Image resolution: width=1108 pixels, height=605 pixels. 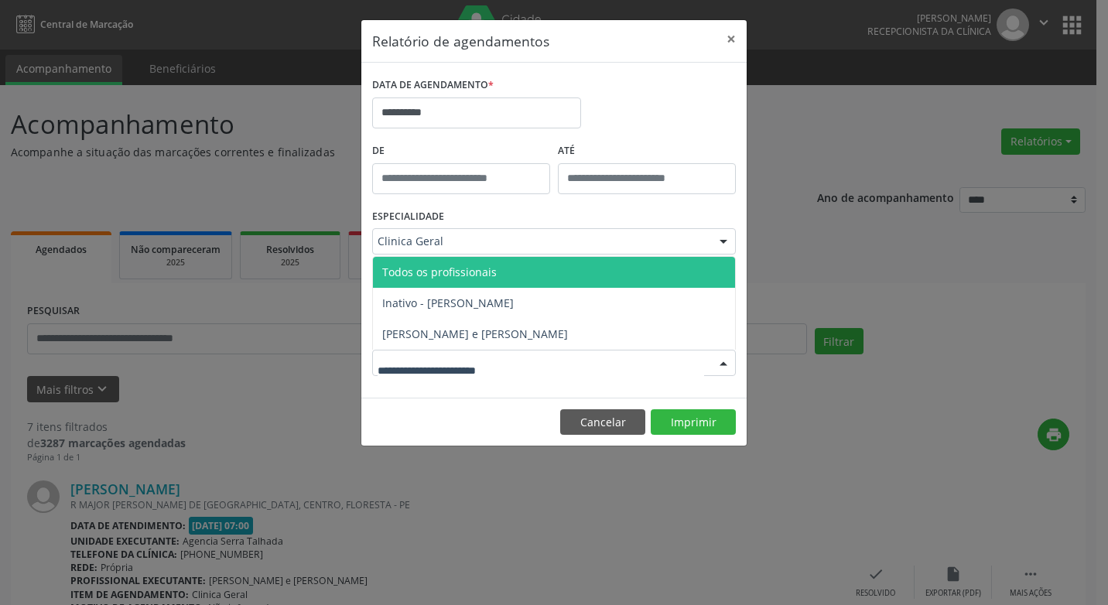 I want to click on label: DATA DE AGENDAMENTO, so click(x=433, y=85).